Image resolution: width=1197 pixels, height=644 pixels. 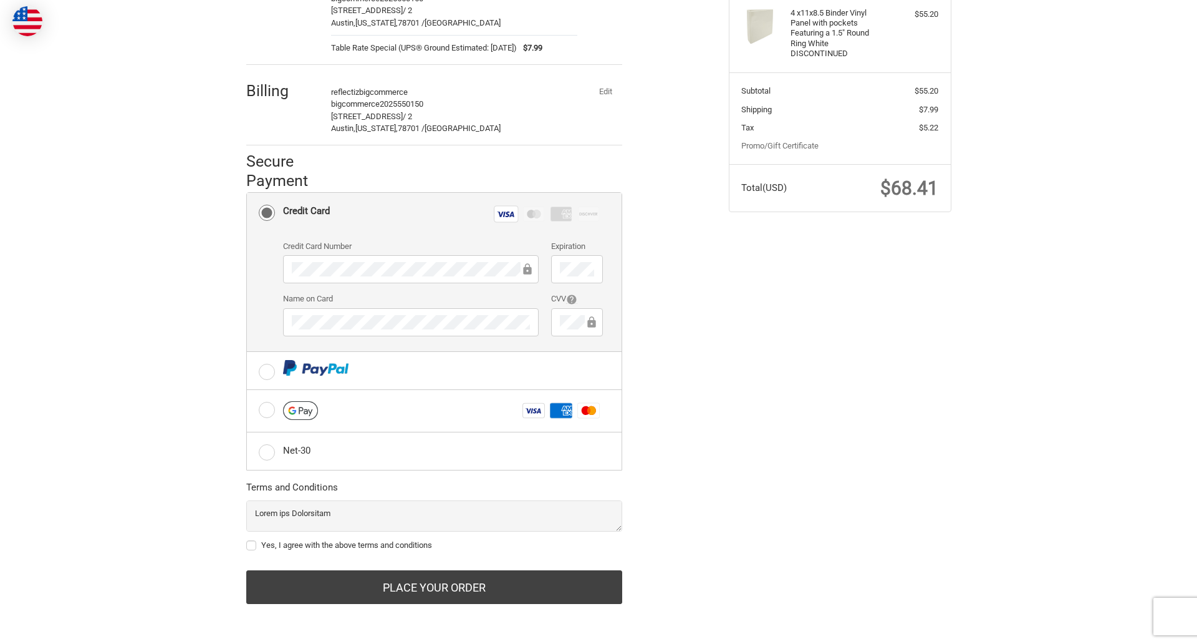 I want to click on span: $68.41, so click(x=909, y=188).